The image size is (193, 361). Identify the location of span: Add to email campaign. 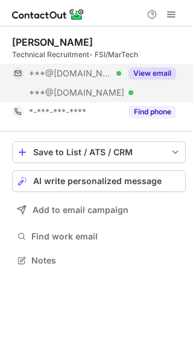
(80, 210).